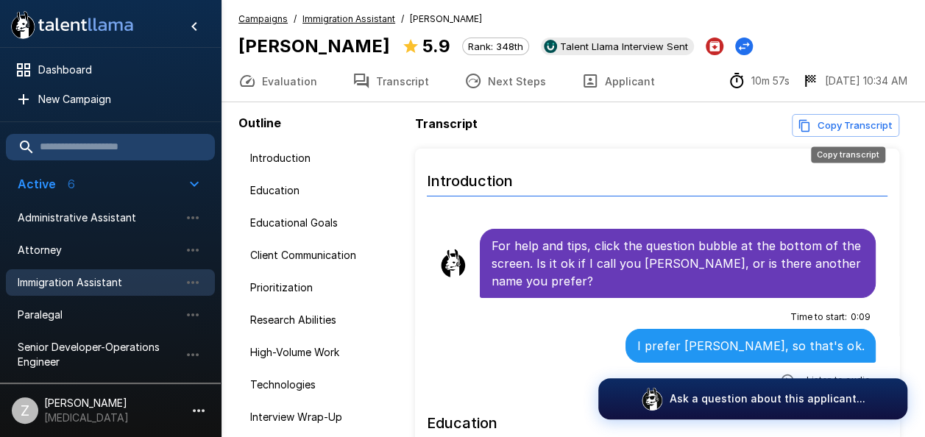 Image resolution: width=925 pixels, height=437 pixels. I want to click on b: 5.9, so click(436, 46).